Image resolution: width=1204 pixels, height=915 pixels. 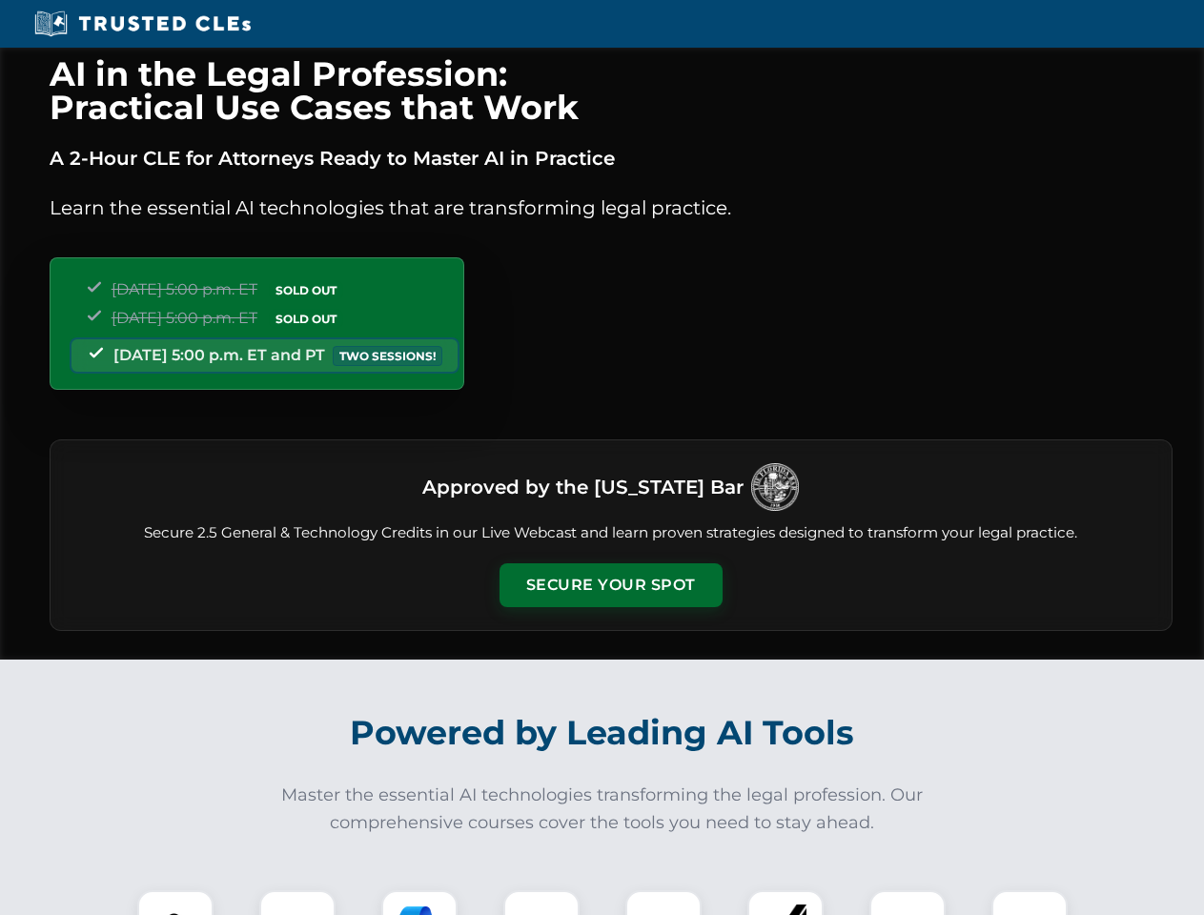 I want to click on p: A 2-Hour CLE for Attorneys Ready to Master AI in Practice, so click(x=611, y=158).